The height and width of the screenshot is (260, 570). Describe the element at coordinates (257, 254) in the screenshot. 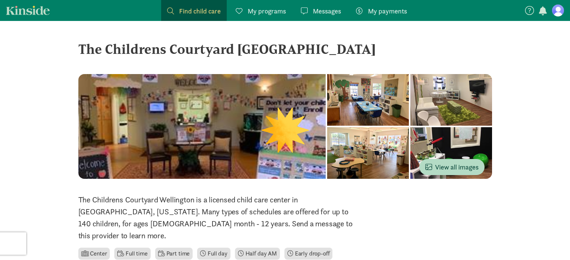

I see `li: Half day AM` at that location.